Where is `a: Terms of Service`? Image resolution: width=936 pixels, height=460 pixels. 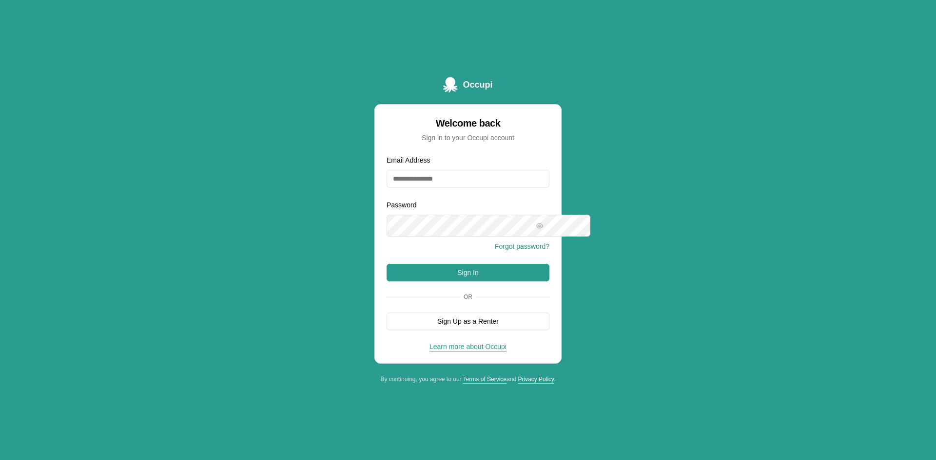 a: Terms of Service is located at coordinates (484, 380).